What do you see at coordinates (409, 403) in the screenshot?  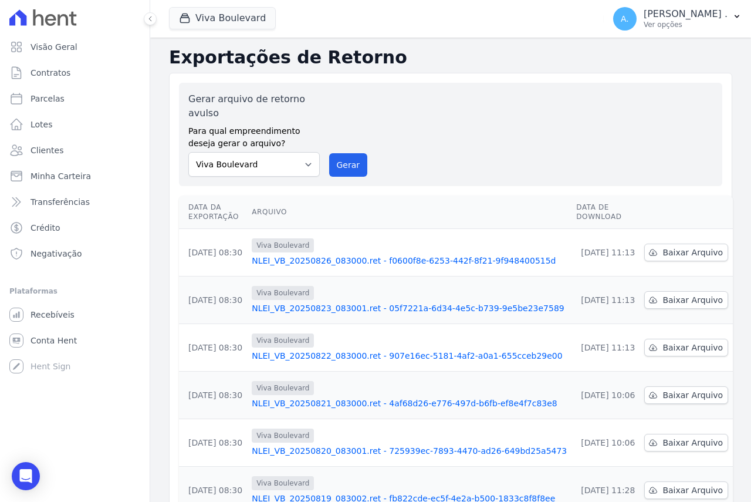 I see `a: NLEI_VB_20250821_083000.ret - 4af68d26-e776-497d-b6fb-ef8e4f7c83e8` at bounding box center [409, 403].